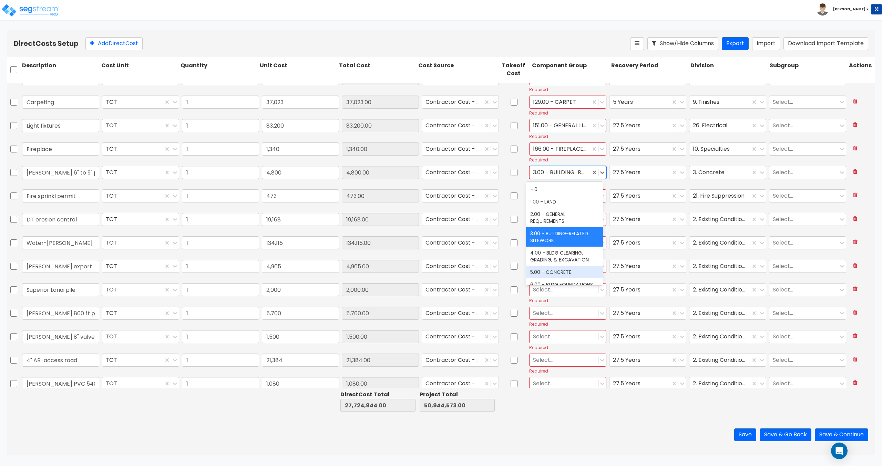 The image size is (882, 466). I want to click on button: Download Import Template, so click(826, 43).